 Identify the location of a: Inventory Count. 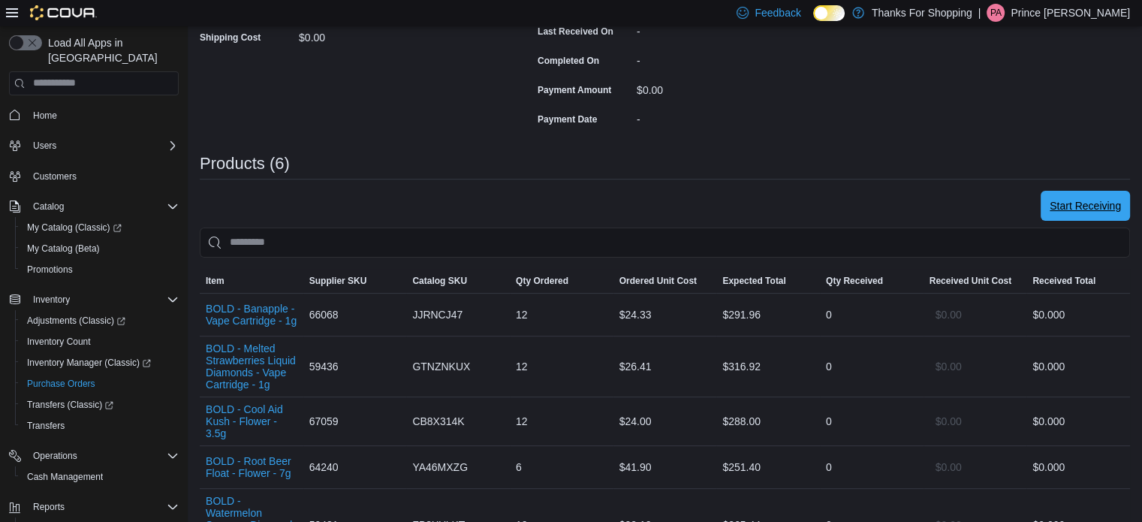
(59, 342).